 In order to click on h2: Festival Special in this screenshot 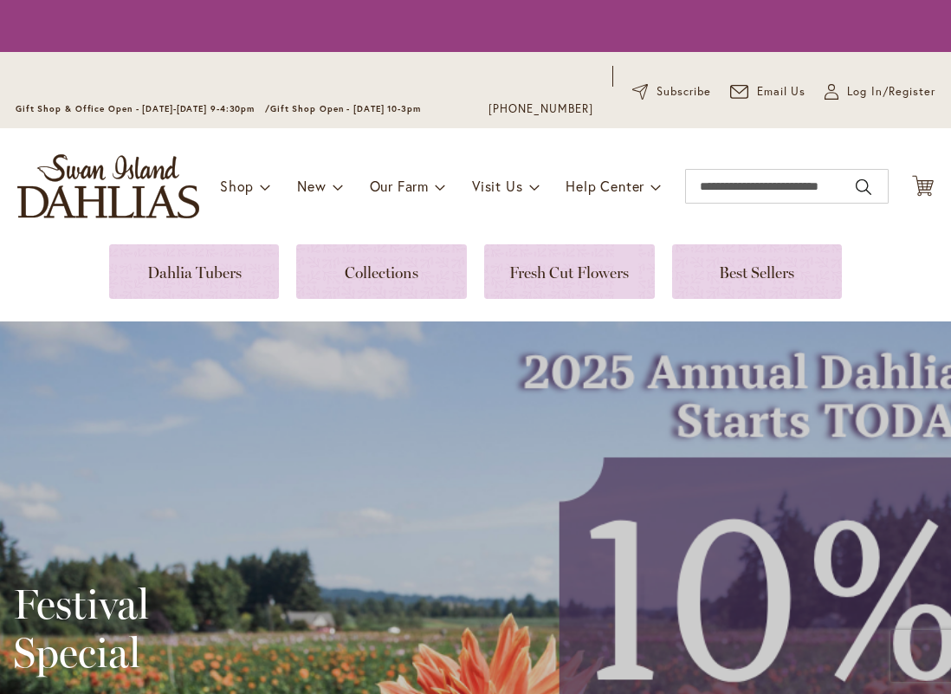, I will do `click(237, 628)`.